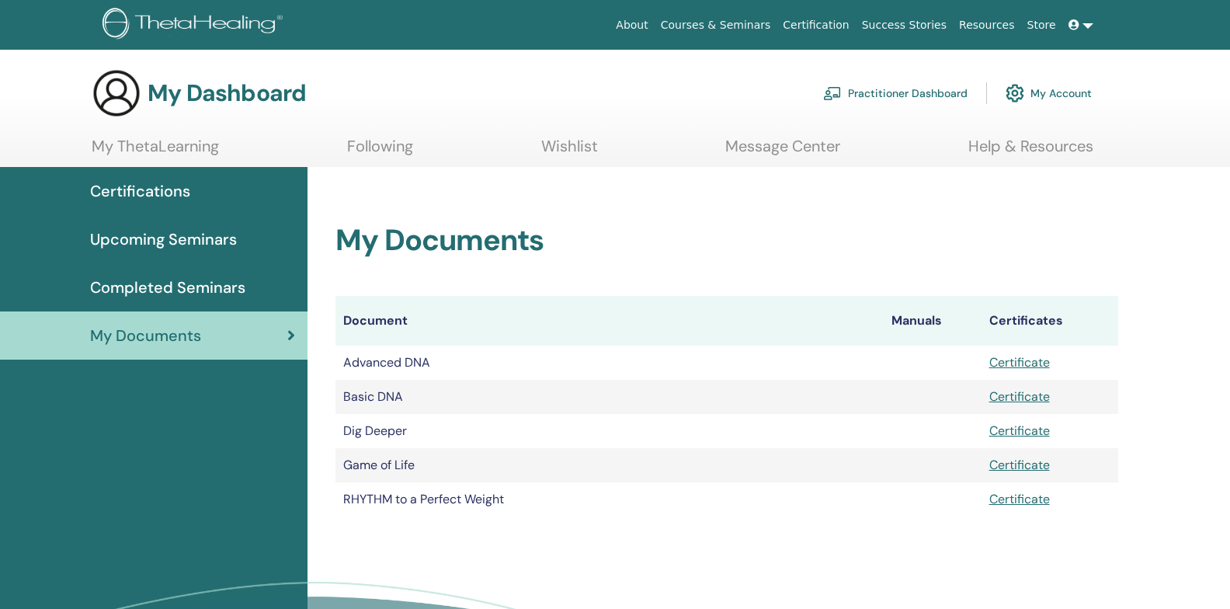 Image resolution: width=1230 pixels, height=609 pixels. Describe the element at coordinates (1048, 93) in the screenshot. I see `a: My Account` at that location.